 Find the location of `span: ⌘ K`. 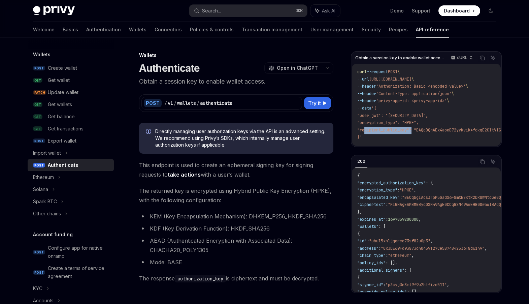

span: ⌘ K is located at coordinates (299, 11).